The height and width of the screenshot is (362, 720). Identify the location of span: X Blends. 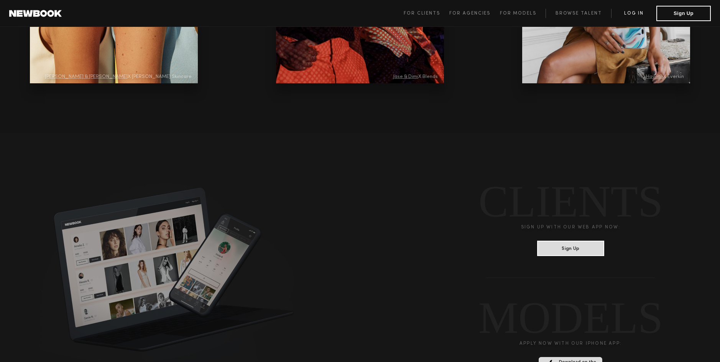
(415, 77).